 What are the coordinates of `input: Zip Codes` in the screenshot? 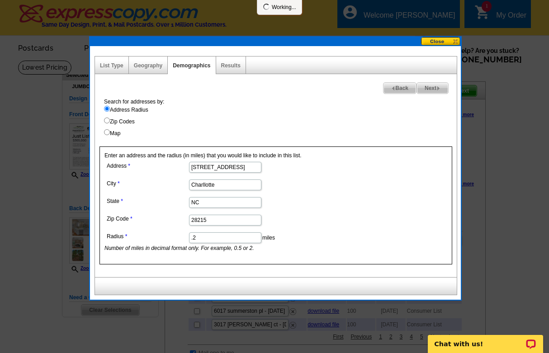 It's located at (107, 120).